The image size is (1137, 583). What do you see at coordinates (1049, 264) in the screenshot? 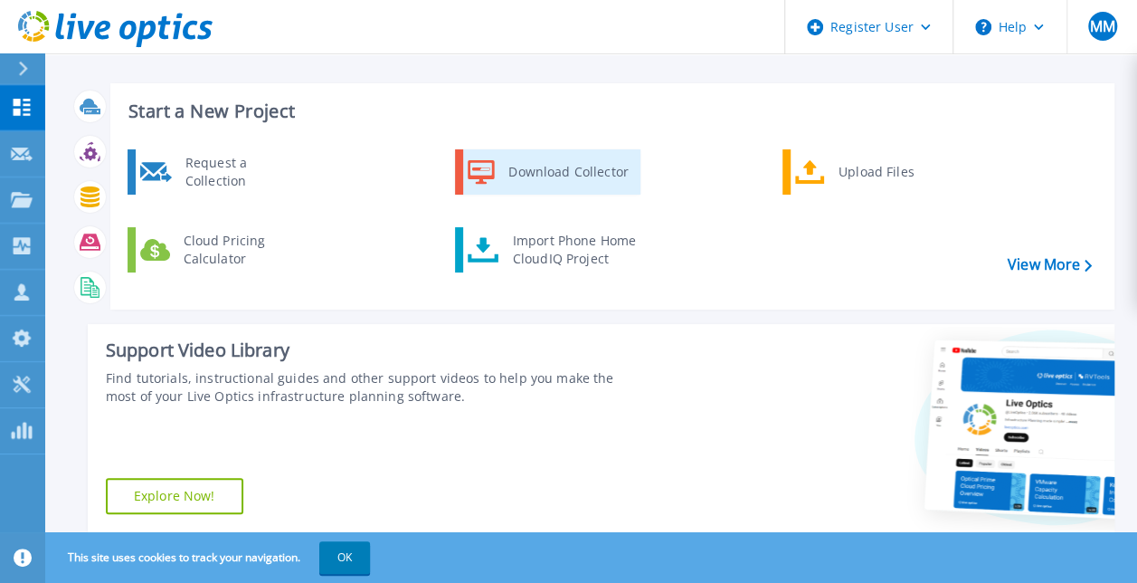
I see `a: View More` at bounding box center [1049, 264].